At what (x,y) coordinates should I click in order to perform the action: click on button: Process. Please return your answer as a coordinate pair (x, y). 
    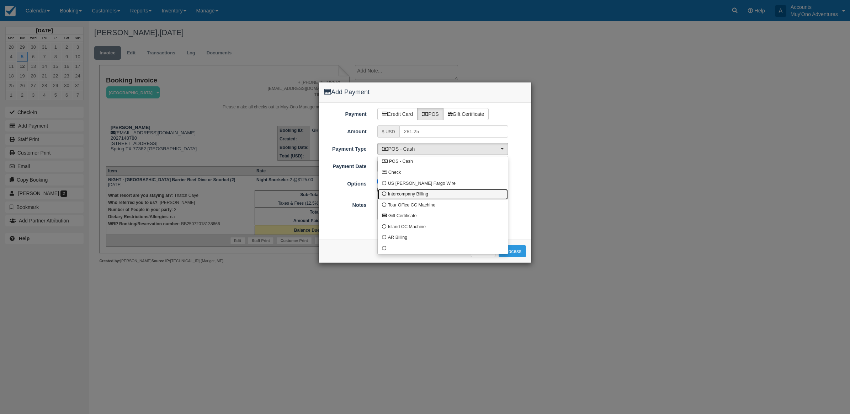
    Looking at the image, I should click on (512, 251).